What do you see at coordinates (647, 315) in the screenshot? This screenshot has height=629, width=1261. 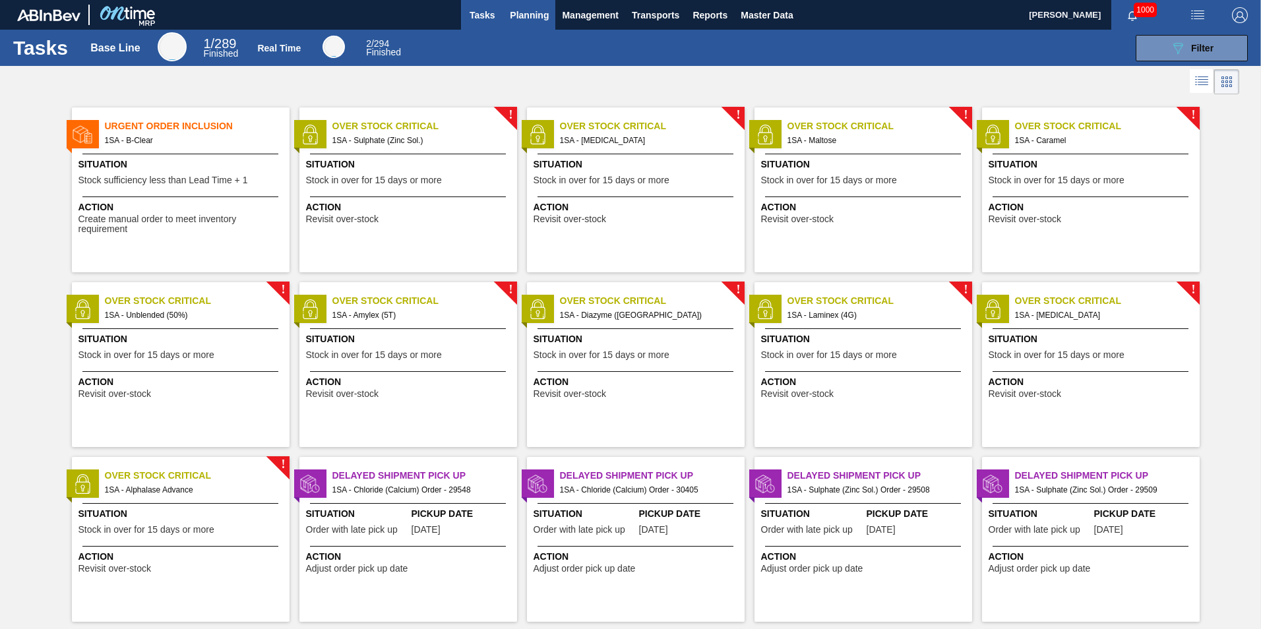 I see `span: 1SA - Diazyme (MA)` at bounding box center [647, 315].